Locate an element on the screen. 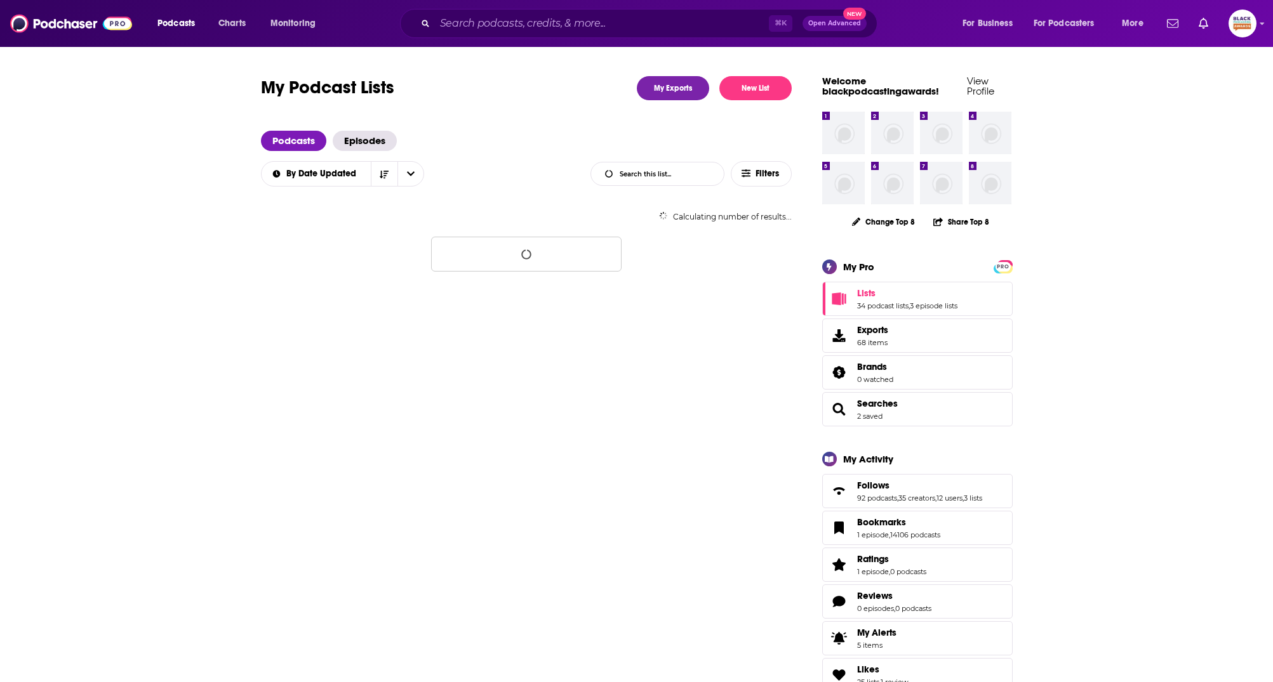 The height and width of the screenshot is (682, 1273). span: 68 items is located at coordinates (872, 343).